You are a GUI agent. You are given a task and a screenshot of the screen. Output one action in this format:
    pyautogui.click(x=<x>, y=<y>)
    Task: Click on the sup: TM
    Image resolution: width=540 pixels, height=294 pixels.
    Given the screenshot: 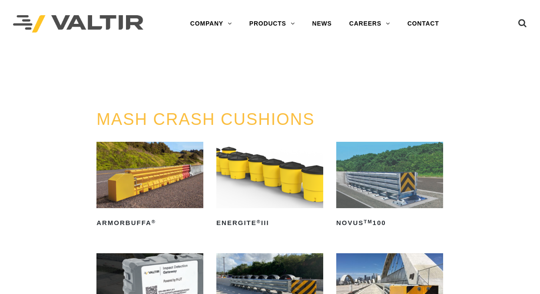 What is the action you would take?
    pyautogui.click(x=368, y=222)
    